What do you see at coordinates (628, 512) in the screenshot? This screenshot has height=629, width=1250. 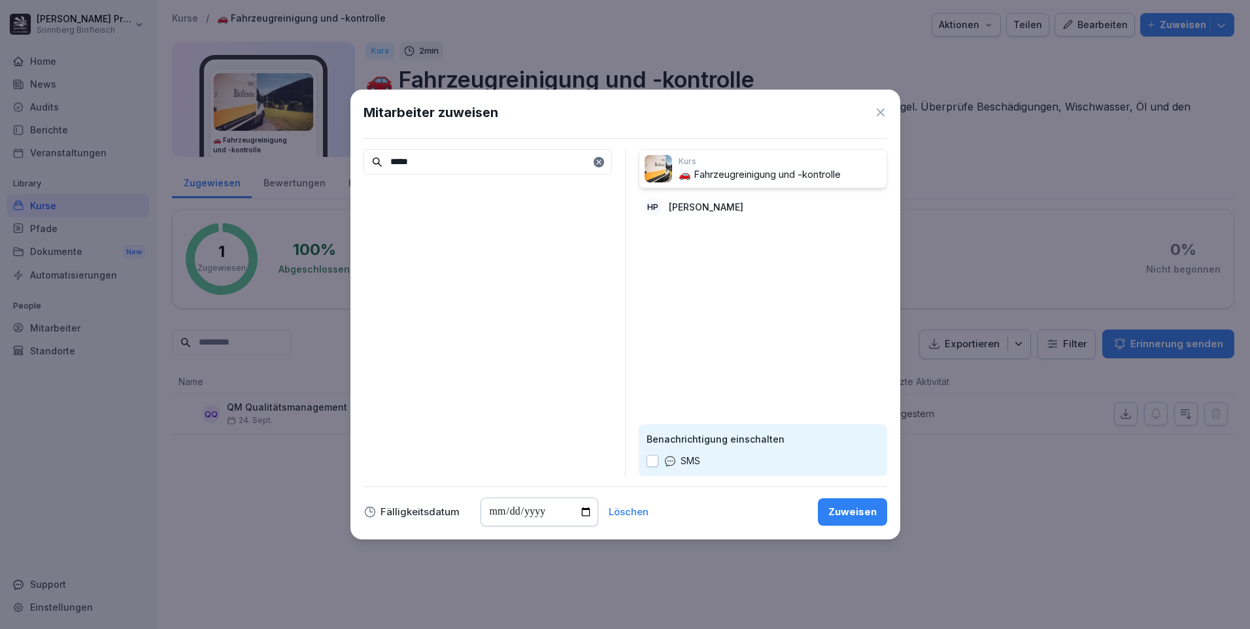 I see `button: Löschen` at bounding box center [628, 512].